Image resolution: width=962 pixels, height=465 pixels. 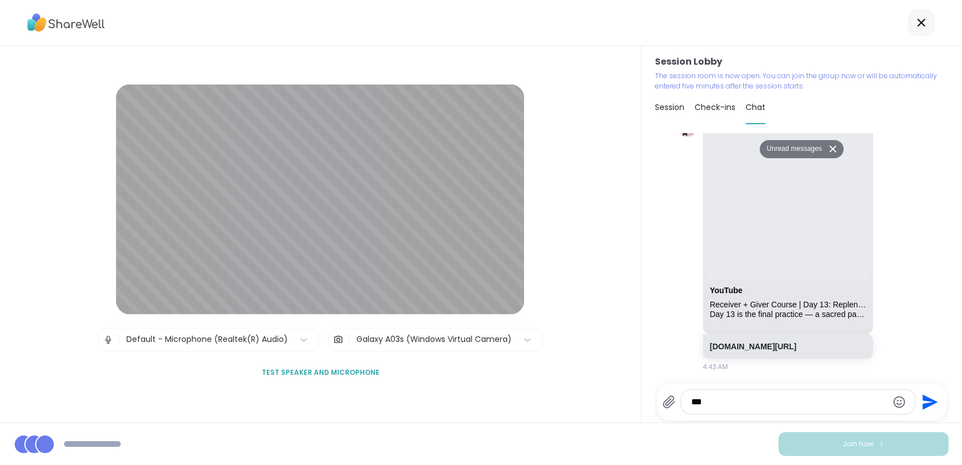 What do you see at coordinates (928, 401) in the screenshot?
I see `button: Send` at bounding box center [928, 401].